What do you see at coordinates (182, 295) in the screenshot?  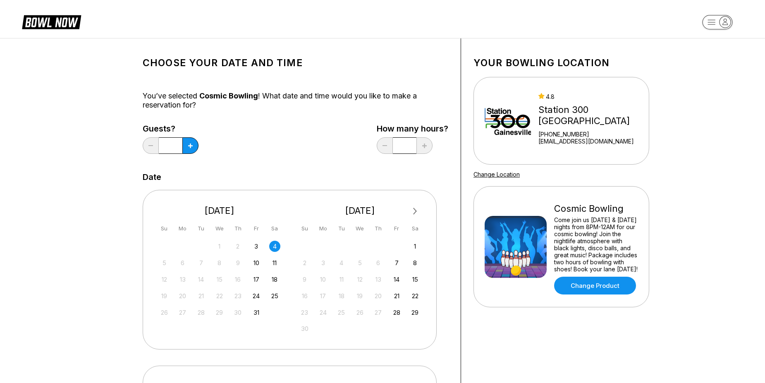 I see `div: Not available Monday, October 20th, 2025` at bounding box center [182, 295].